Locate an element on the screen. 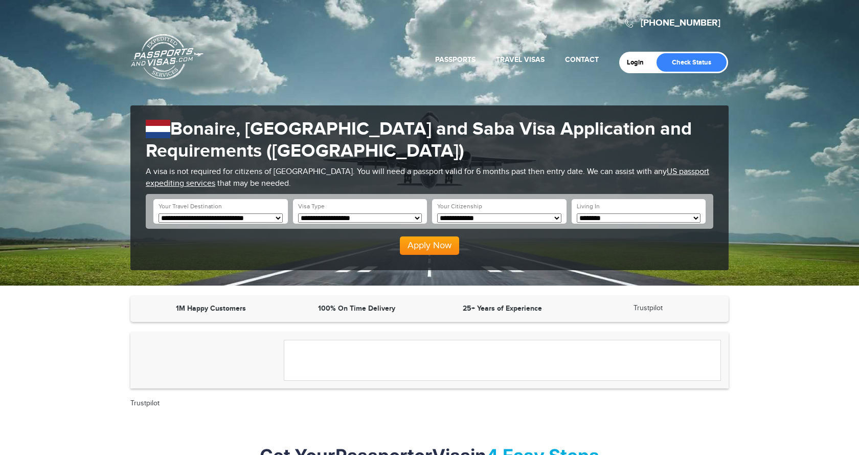 This screenshot has height=455, width=859. button: Apply Now is located at coordinates (430, 245).